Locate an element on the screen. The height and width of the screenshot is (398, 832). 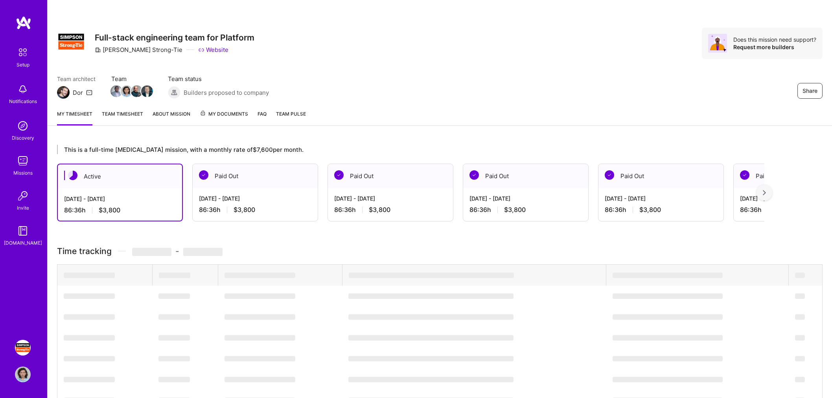
a: Website is located at coordinates (213, 50).